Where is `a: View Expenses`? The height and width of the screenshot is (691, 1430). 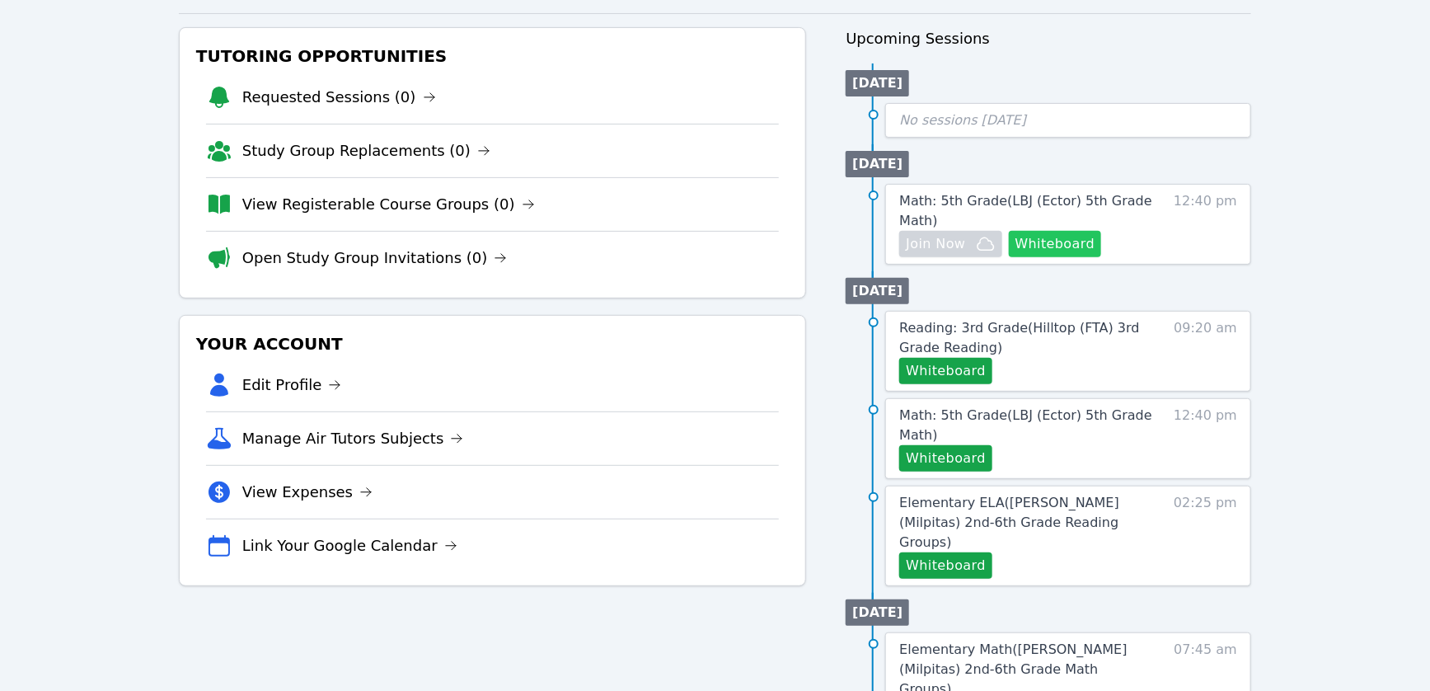 a: View Expenses is located at coordinates (307, 492).